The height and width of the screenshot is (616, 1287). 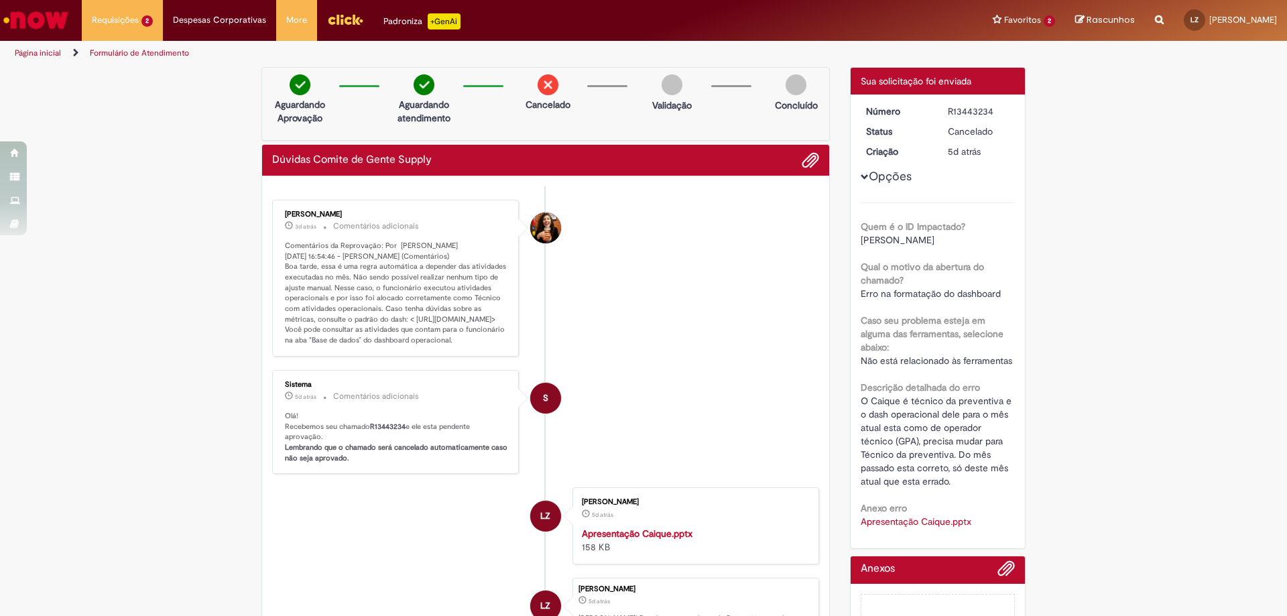 I want to click on time: 25/08/2025 10:01:56, so click(x=602, y=515).